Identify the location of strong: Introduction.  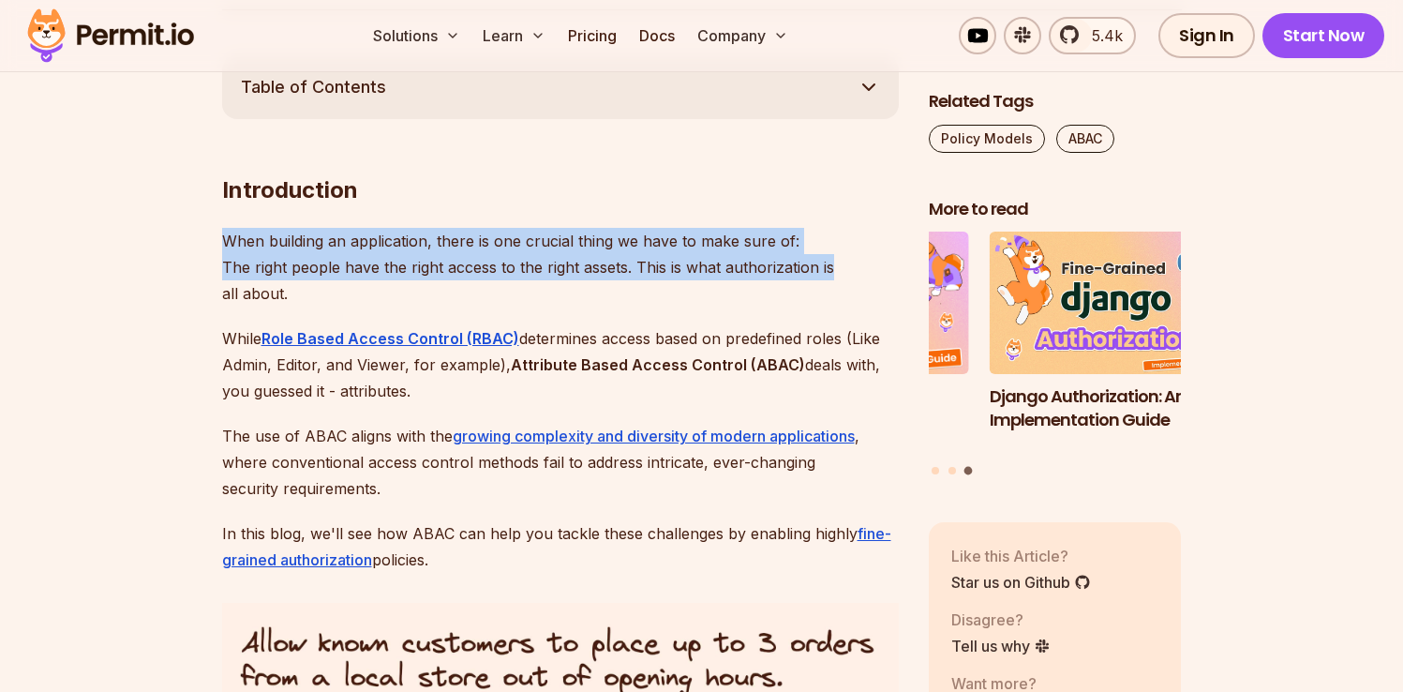
(290, 189).